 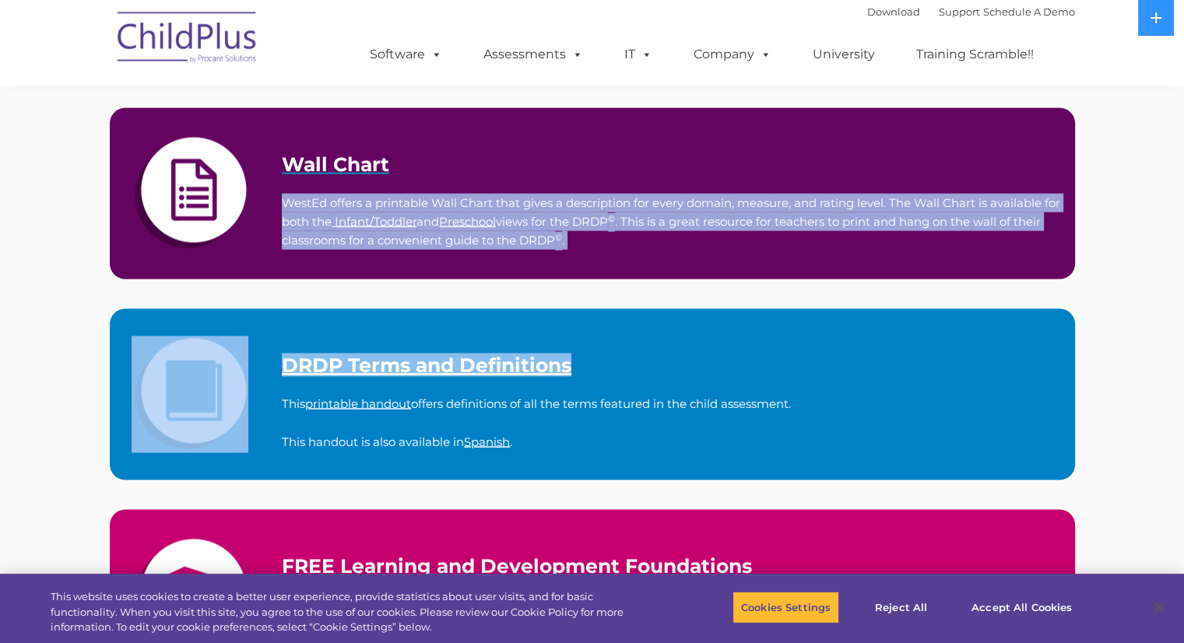 I want to click on a: Download, so click(x=894, y=12).